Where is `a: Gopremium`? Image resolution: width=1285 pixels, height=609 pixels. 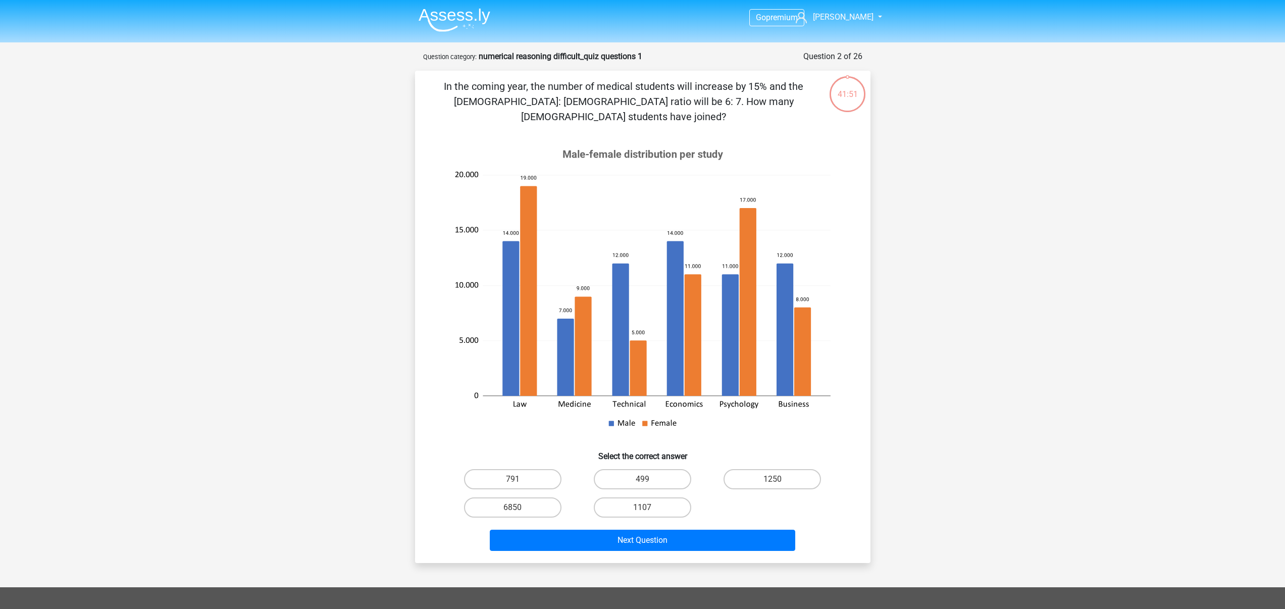 a: Gopremium is located at coordinates (776, 17).